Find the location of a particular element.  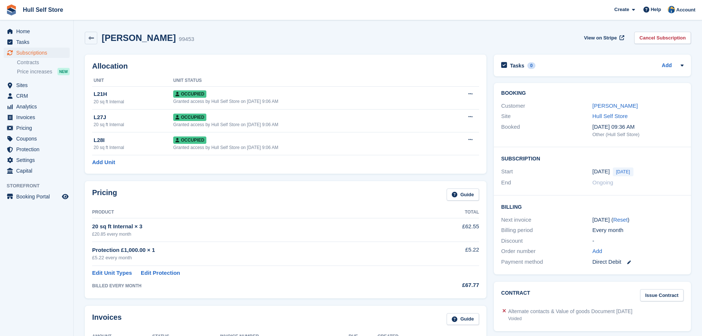

div: Protection £1,000.00 × 1 is located at coordinates (254, 250).